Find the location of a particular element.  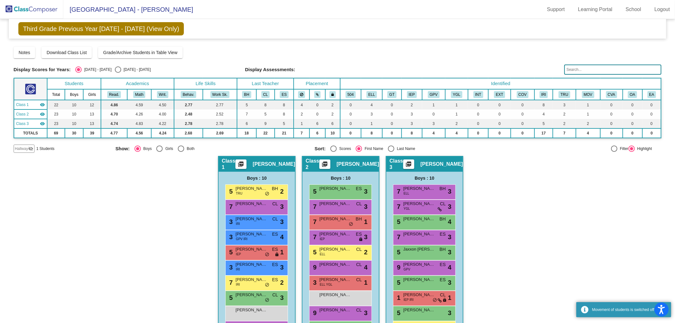

button: Notes is located at coordinates (24, 53).